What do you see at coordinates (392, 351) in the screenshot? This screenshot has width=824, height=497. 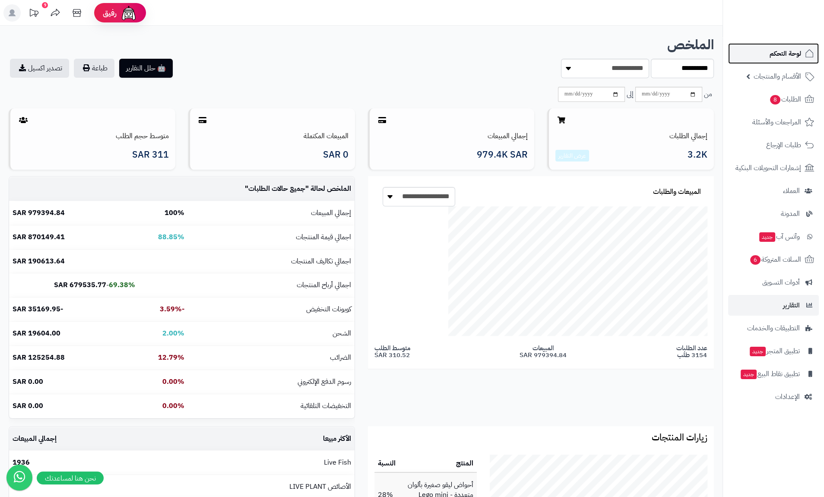 I see `span: متوسط الطلب 310.52 SAR` at bounding box center [392, 351].